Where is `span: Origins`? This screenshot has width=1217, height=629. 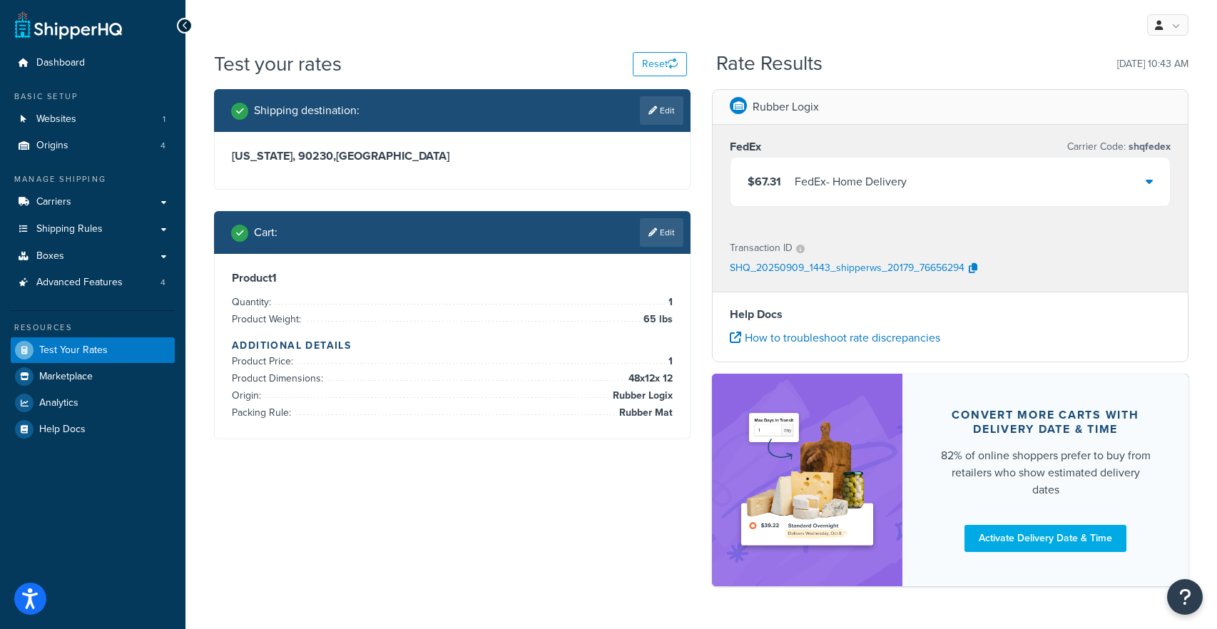 span: Origins is located at coordinates (52, 145).